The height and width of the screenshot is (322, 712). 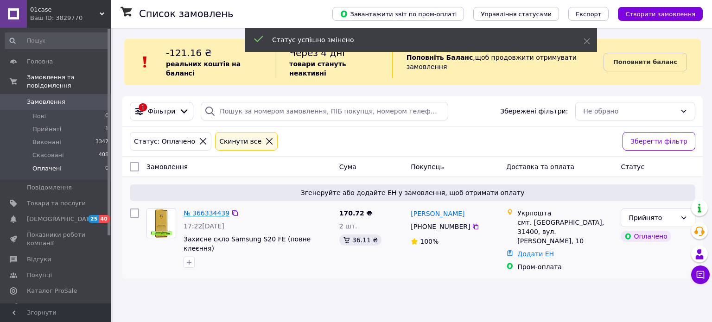 I want to click on span: 01case, so click(x=65, y=10).